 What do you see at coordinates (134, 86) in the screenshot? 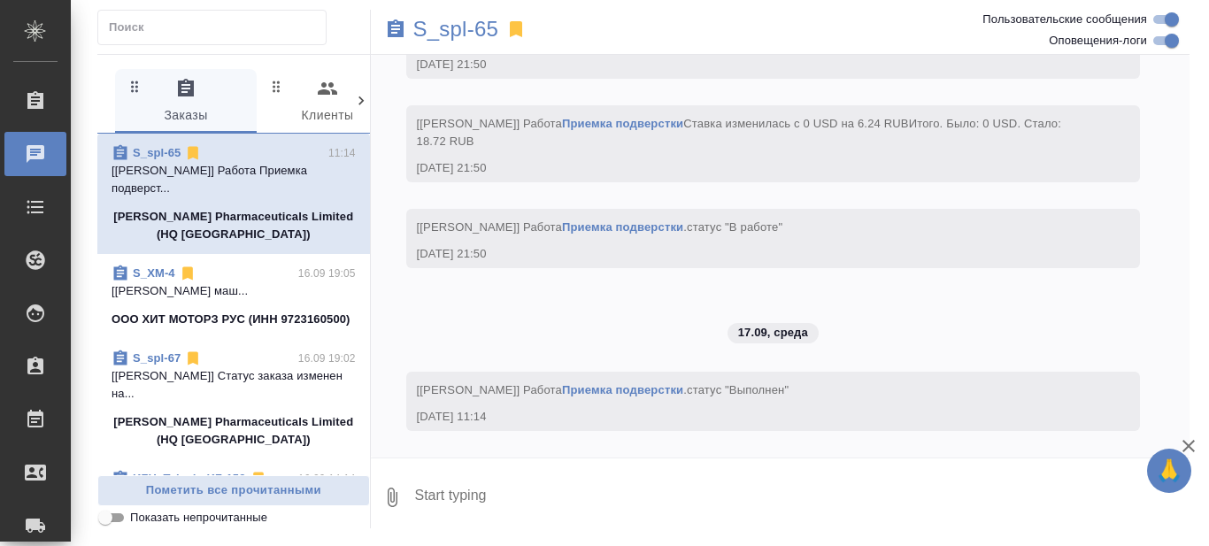
I see `svg: Зажми и перетащи, чтобы поменять порядок вкладок` at bounding box center [134, 86].